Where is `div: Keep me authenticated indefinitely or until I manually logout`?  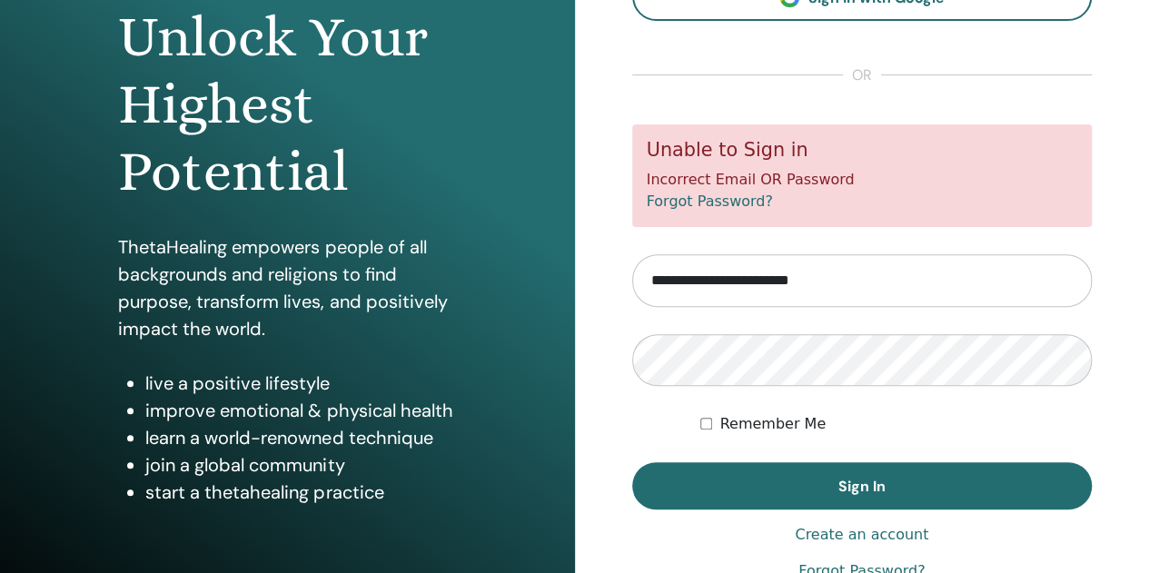
div: Keep me authenticated indefinitely or until I manually logout is located at coordinates (896, 424).